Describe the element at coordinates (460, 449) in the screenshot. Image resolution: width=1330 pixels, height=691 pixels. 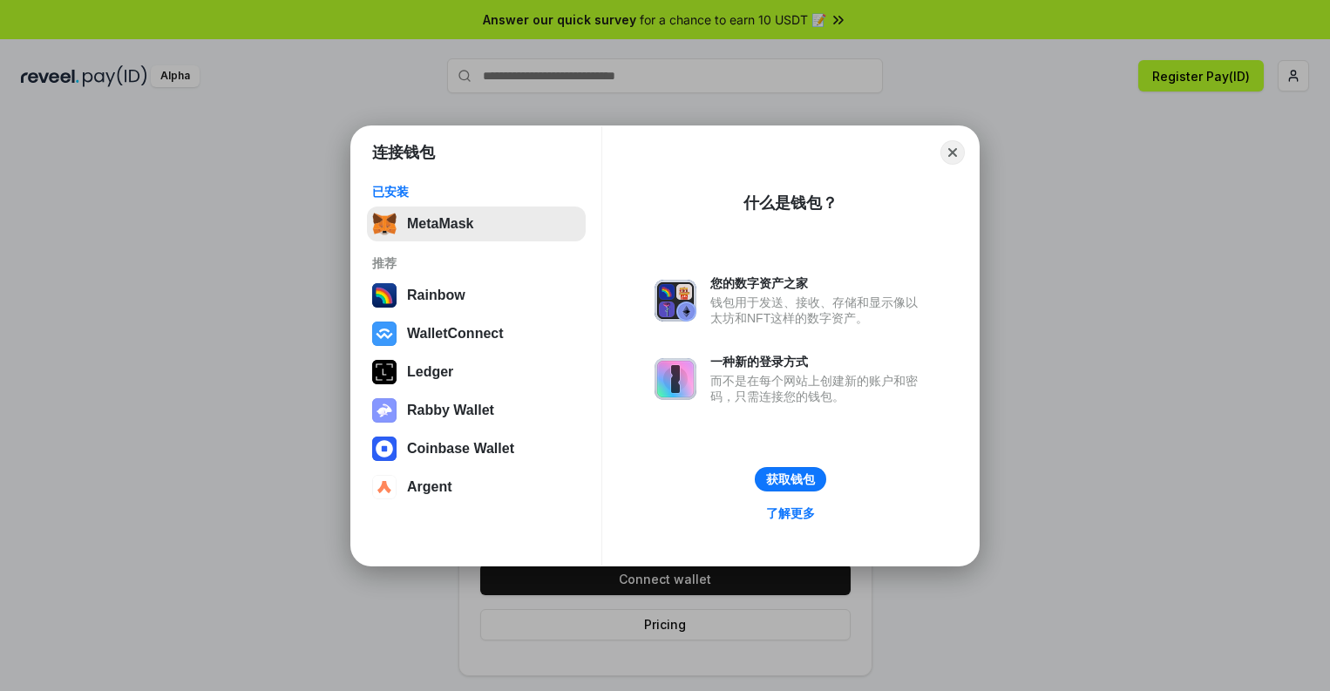
I see `div: Coinbase Wallet` at that location.